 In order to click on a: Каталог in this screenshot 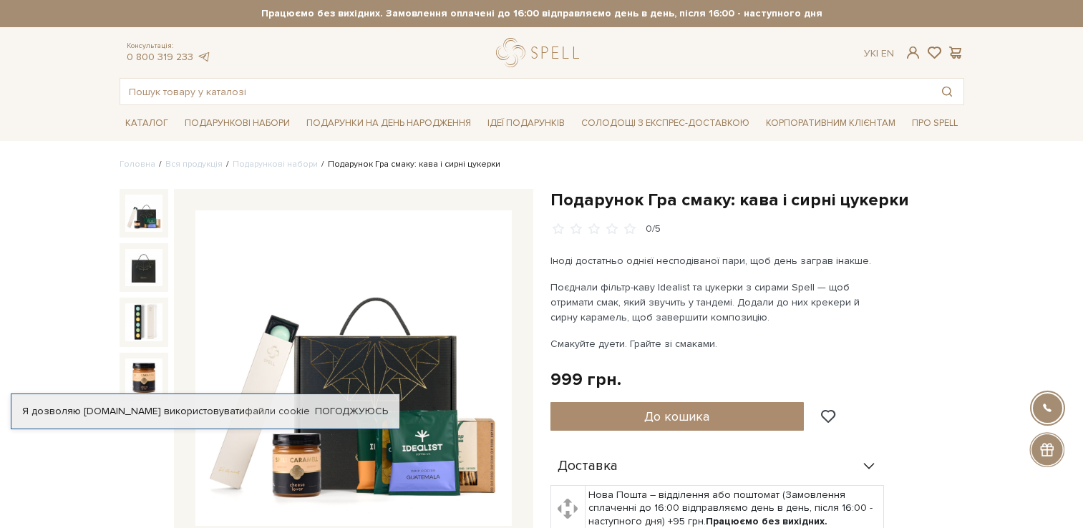, I will do `click(147, 123)`.